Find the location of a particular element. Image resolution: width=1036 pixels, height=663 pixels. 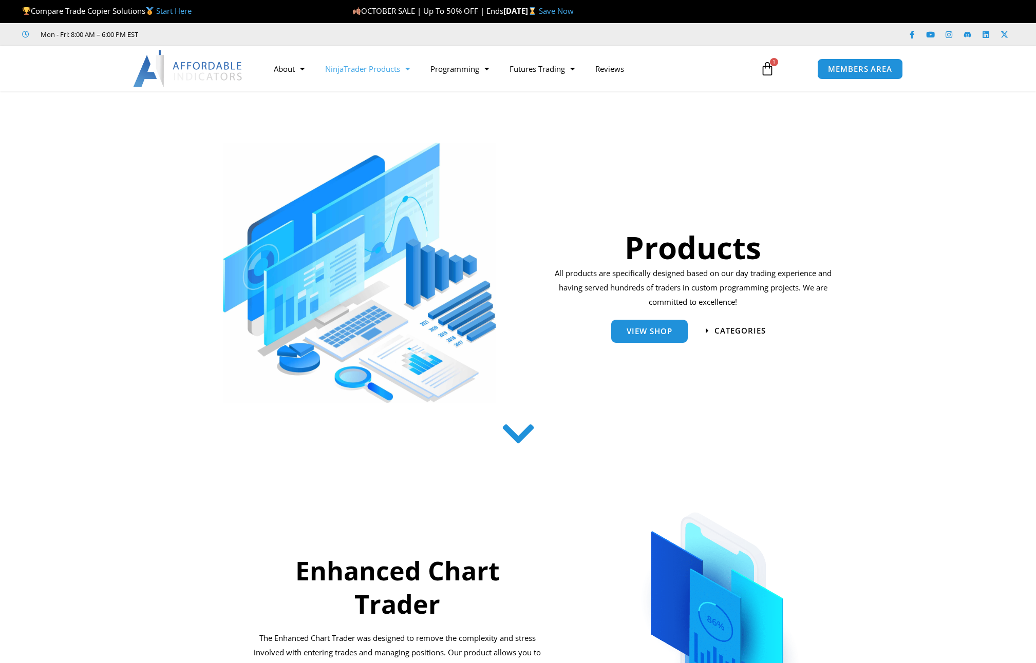

a: Save Now is located at coordinates (556, 11).